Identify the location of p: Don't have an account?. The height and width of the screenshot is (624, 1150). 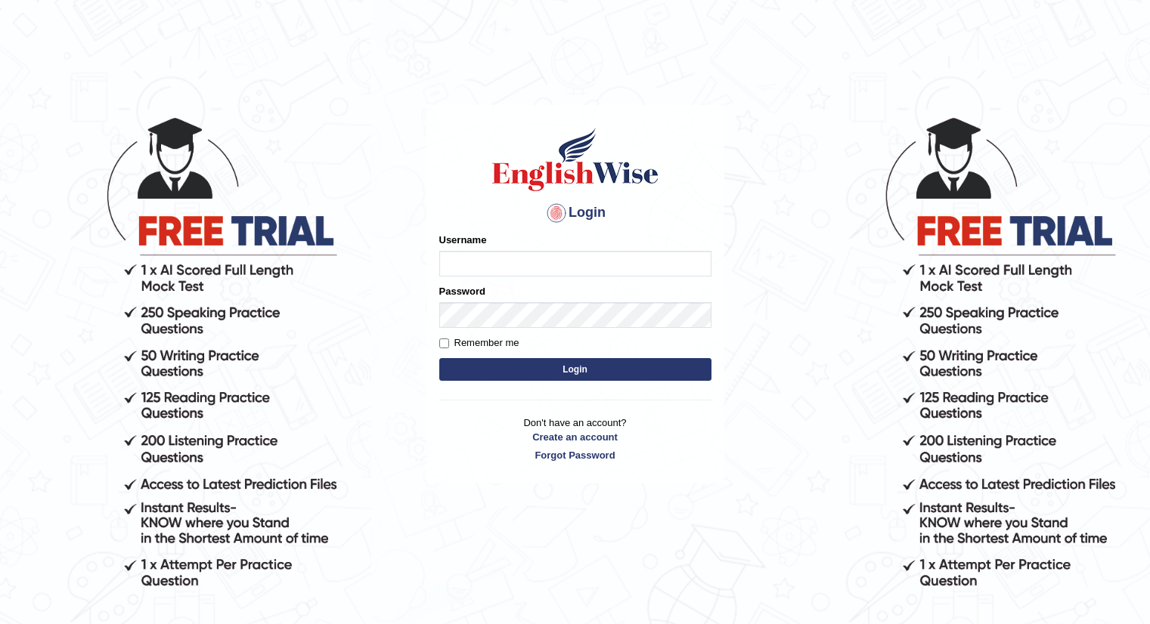
(575, 439).